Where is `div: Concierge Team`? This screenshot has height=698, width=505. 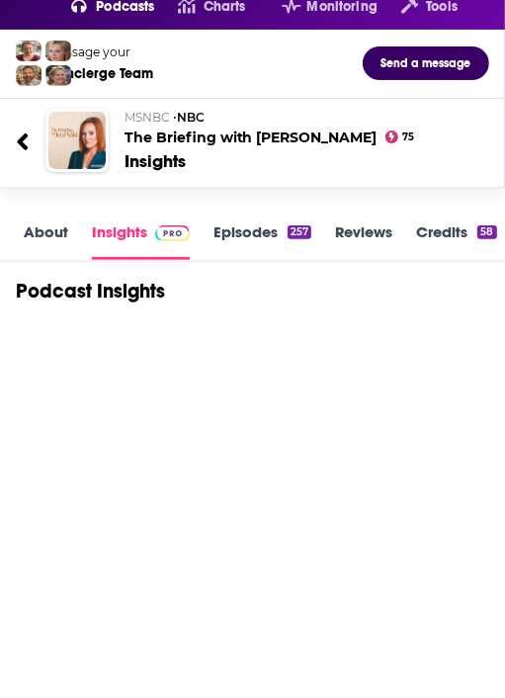
div: Concierge Team is located at coordinates (101, 73).